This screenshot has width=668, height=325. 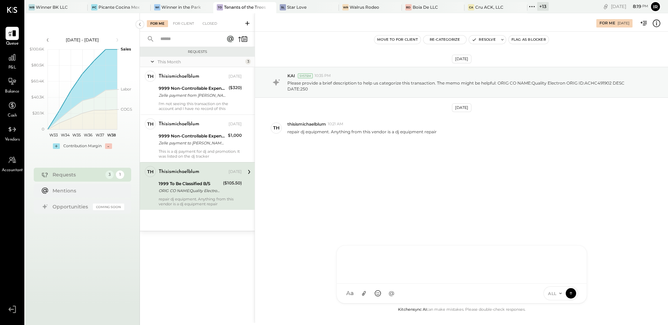 What do you see at coordinates (43, 129) in the screenshot?
I see `text: 0` at bounding box center [43, 129].